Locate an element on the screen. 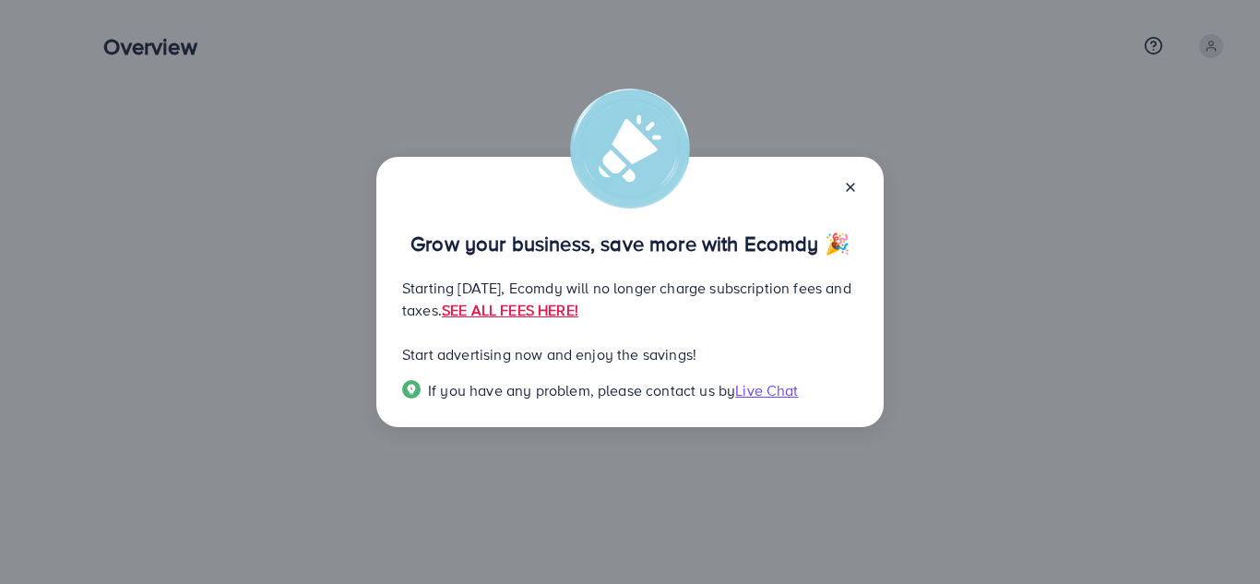 Image resolution: width=1260 pixels, height=584 pixels. a: SEE ALL FEES HERE! is located at coordinates (510, 310).